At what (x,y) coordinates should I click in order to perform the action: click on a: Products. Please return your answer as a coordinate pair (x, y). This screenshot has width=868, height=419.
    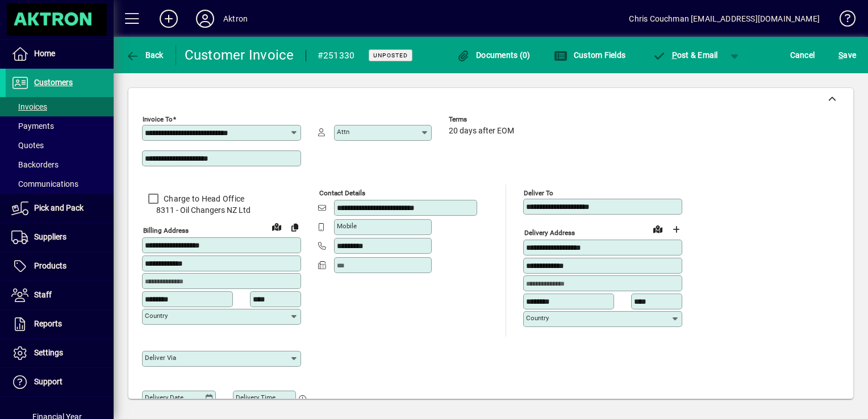
    Looking at the image, I should click on (60, 266).